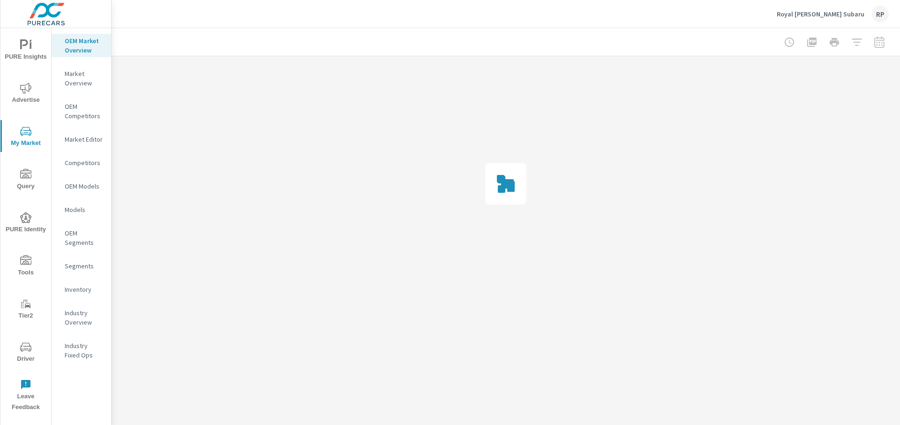 The width and height of the screenshot is (900, 425). Describe the element at coordinates (84, 111) in the screenshot. I see `p: OEM Competitors` at that location.